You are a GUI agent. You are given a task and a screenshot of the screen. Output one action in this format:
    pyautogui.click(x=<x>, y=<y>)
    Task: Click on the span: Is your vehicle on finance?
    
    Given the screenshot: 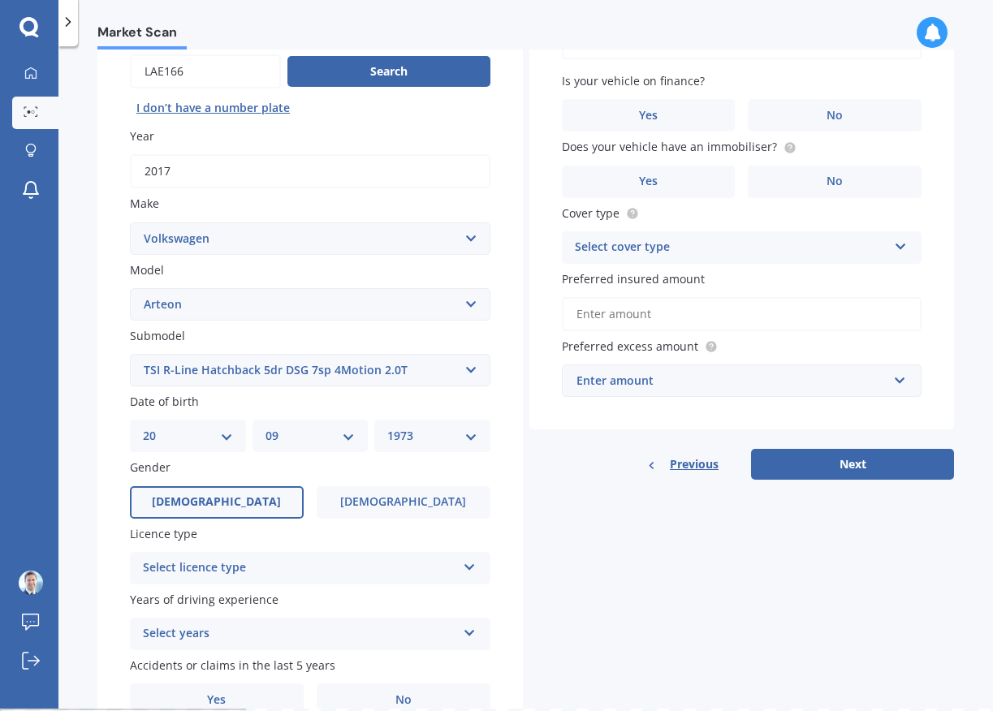 What is the action you would take?
    pyautogui.click(x=633, y=80)
    